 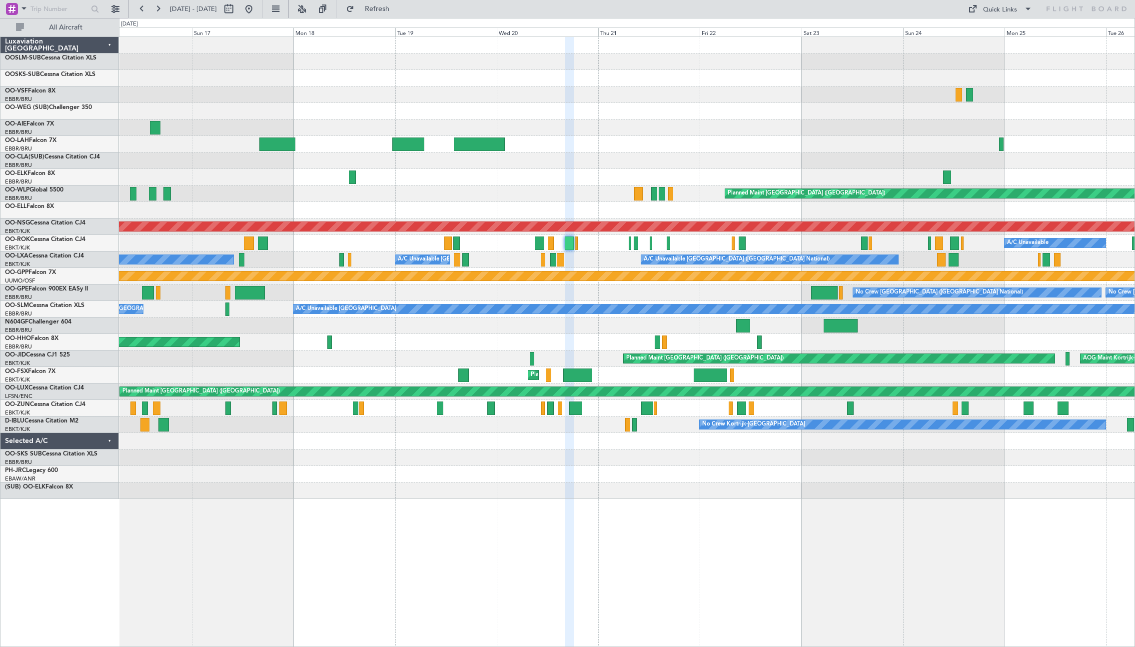 I want to click on div: Mon 18, so click(x=344, y=32).